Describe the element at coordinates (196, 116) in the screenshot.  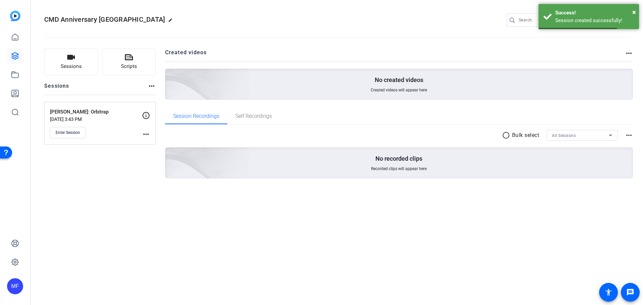
I see `span: Session Recordings` at that location.